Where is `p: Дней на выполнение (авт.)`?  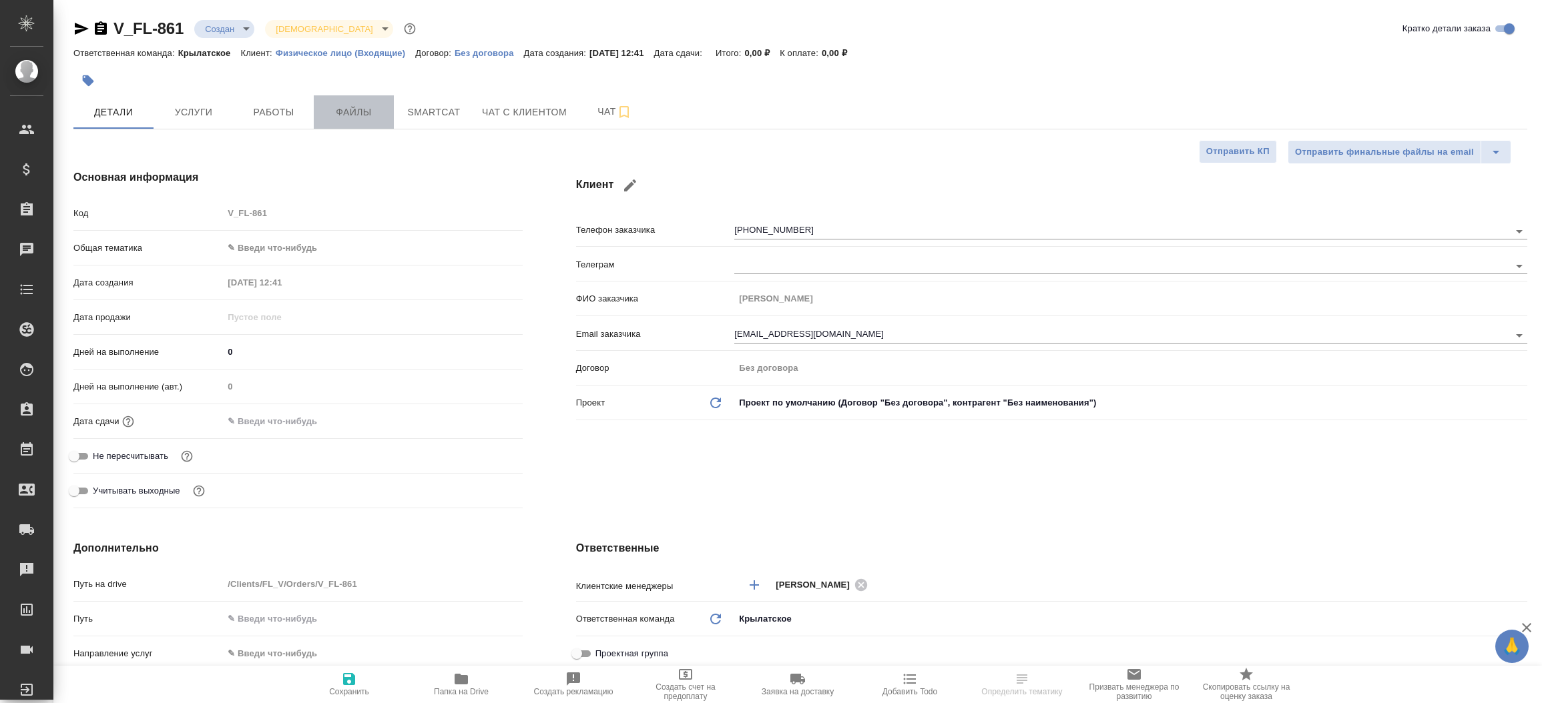 p: Дней на выполнение (авт.) is located at coordinates (148, 387).